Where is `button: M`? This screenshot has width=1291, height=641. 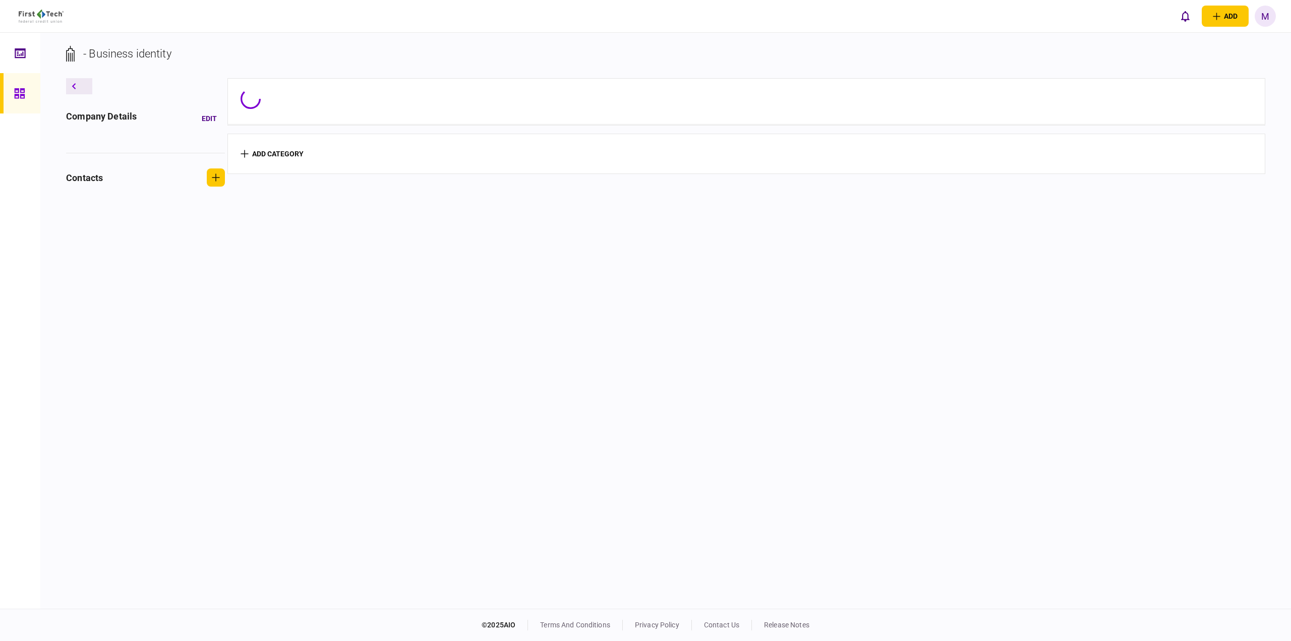 button: M is located at coordinates (1266, 16).